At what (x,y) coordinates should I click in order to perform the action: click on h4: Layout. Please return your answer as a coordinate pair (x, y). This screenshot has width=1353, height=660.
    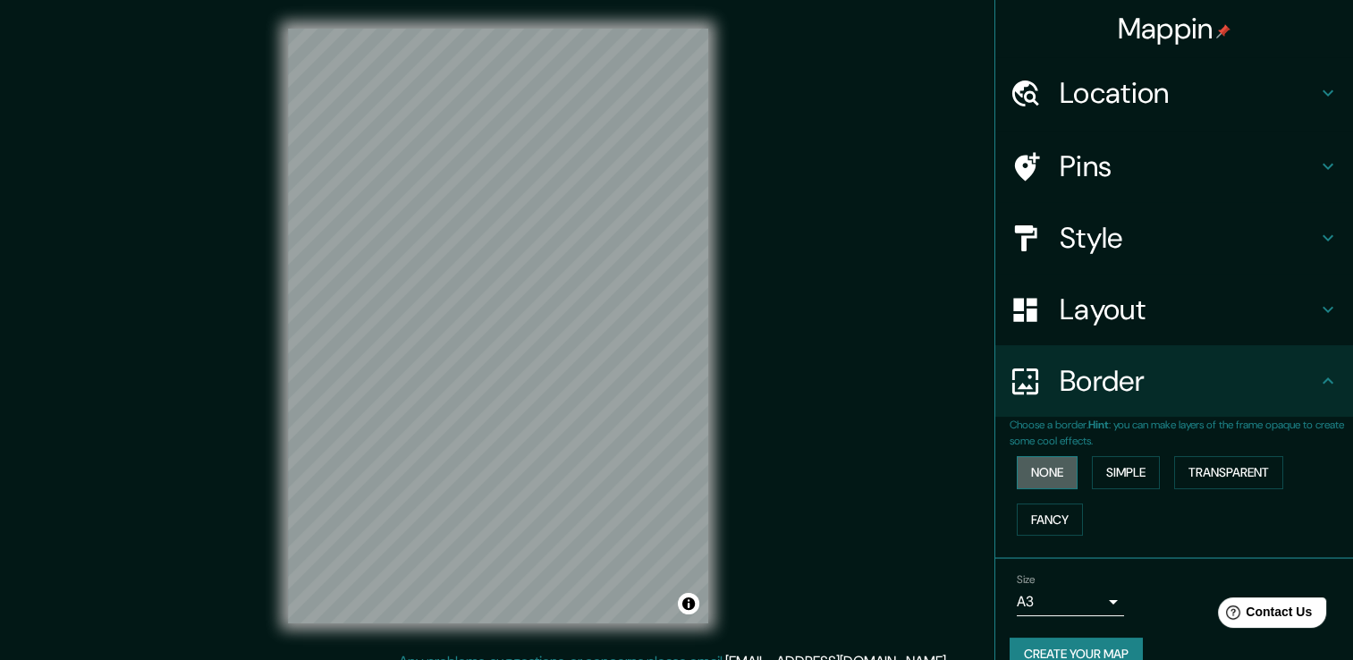
    Looking at the image, I should click on (1189, 309).